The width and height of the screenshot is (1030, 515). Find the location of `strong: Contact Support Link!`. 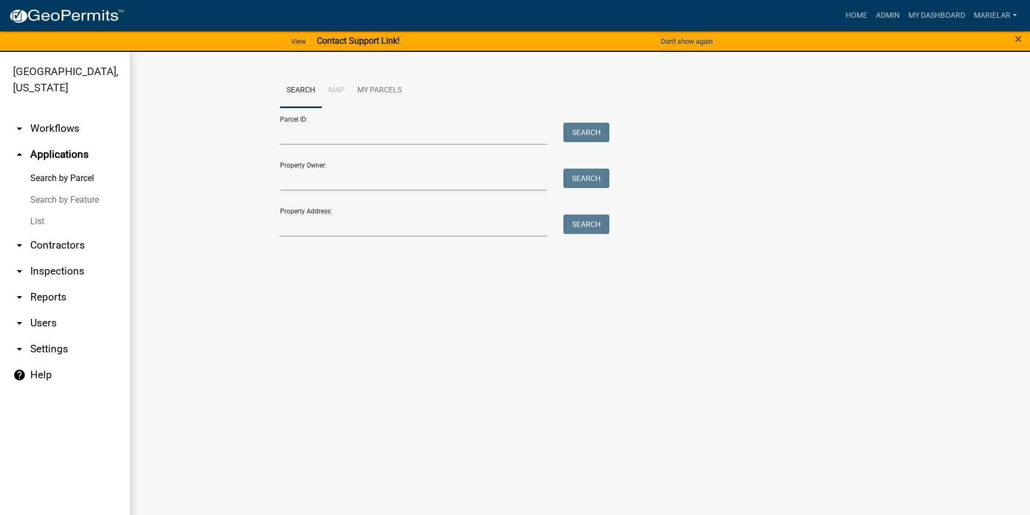

strong: Contact Support Link! is located at coordinates (358, 41).